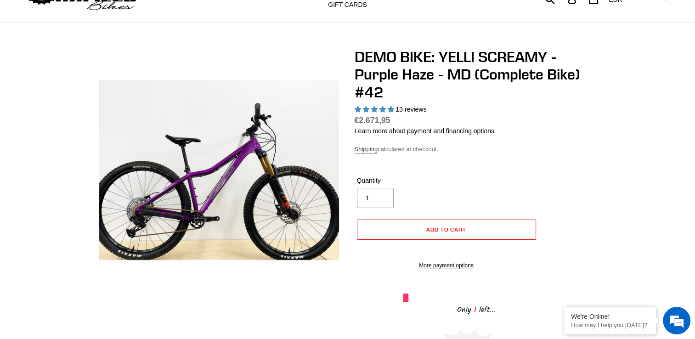 This screenshot has width=695, height=339. What do you see at coordinates (366, 149) in the screenshot?
I see `a: Shipping` at bounding box center [366, 149].